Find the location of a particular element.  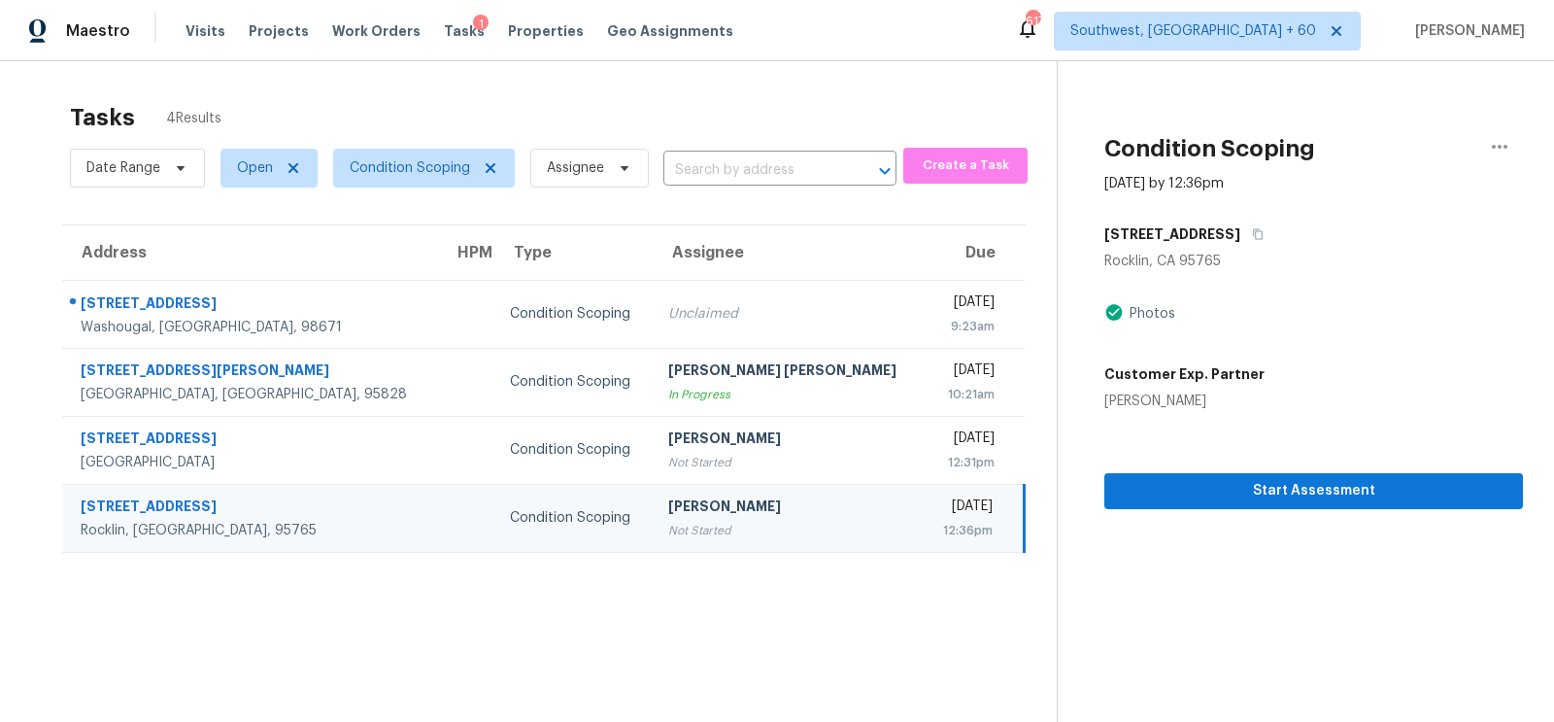

div: 9:23am is located at coordinates (967, 326).